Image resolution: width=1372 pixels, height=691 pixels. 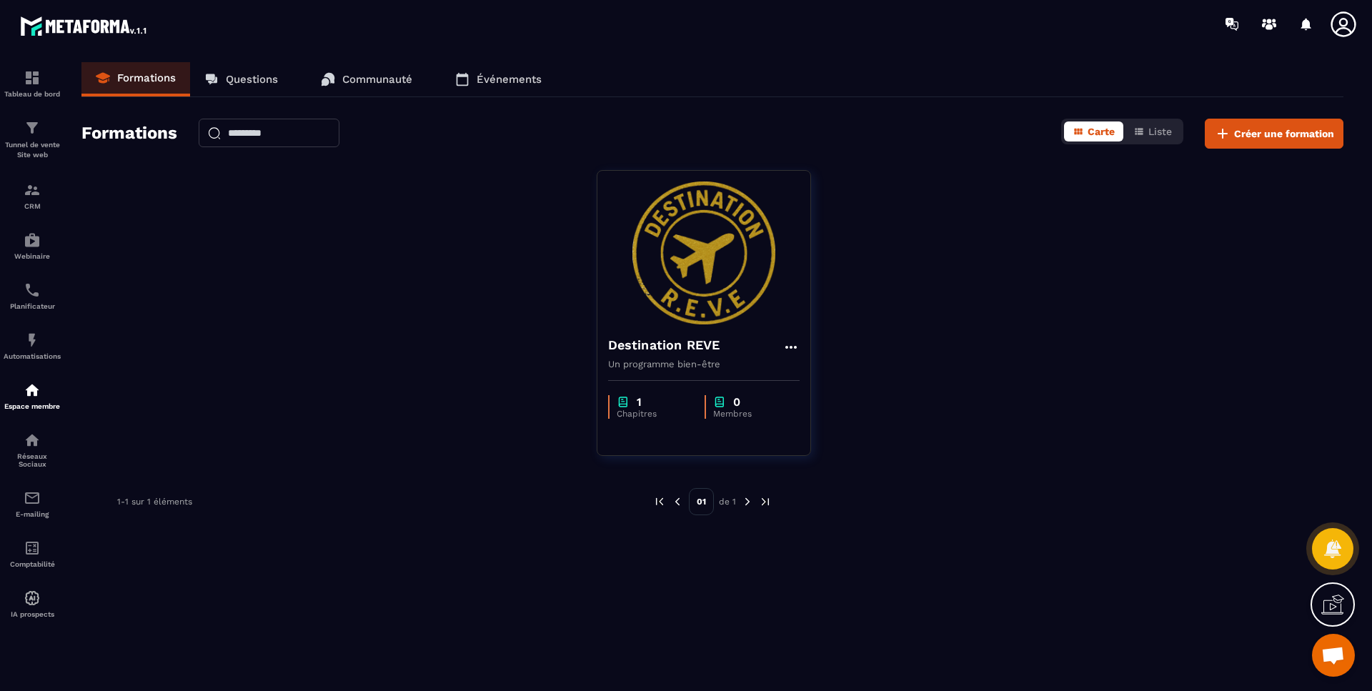 I want to click on a: Communauté, so click(x=367, y=79).